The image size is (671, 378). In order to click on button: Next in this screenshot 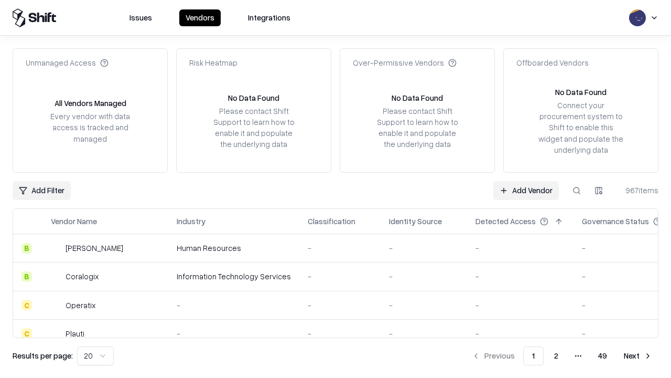, I will do `click(638, 356)`.